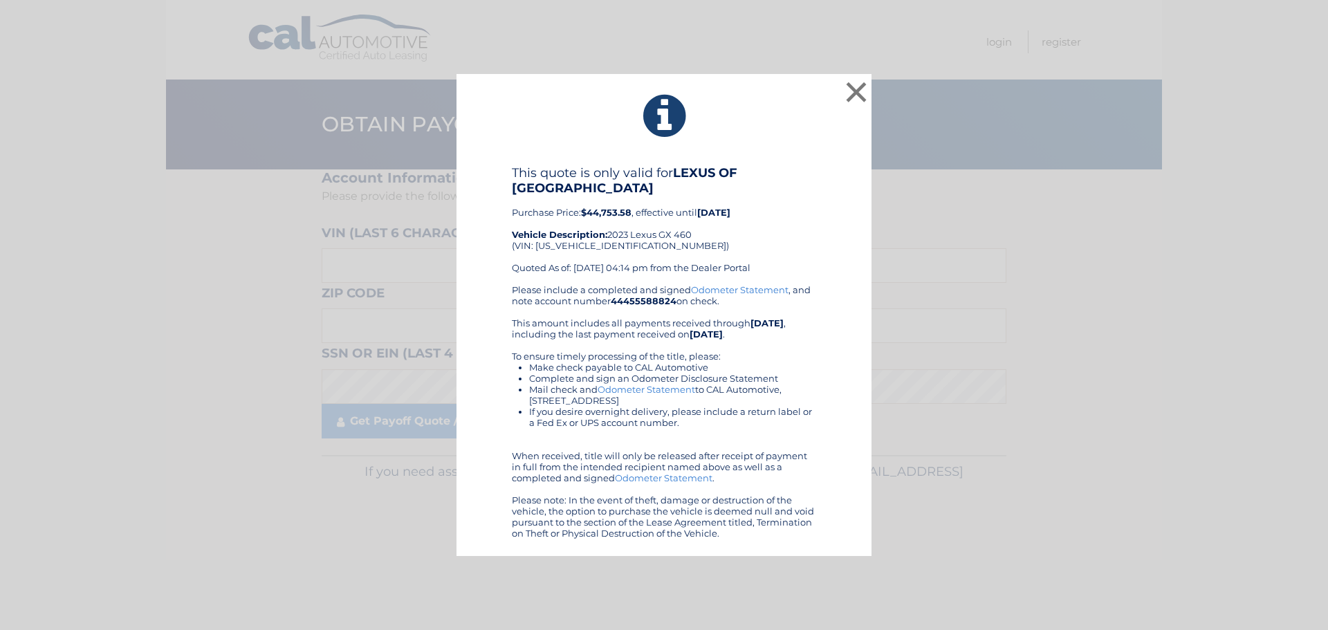 The image size is (1328, 630). I want to click on div: Please include a completed and signed , and note account number on check. This amount includes al..., so click(664, 412).